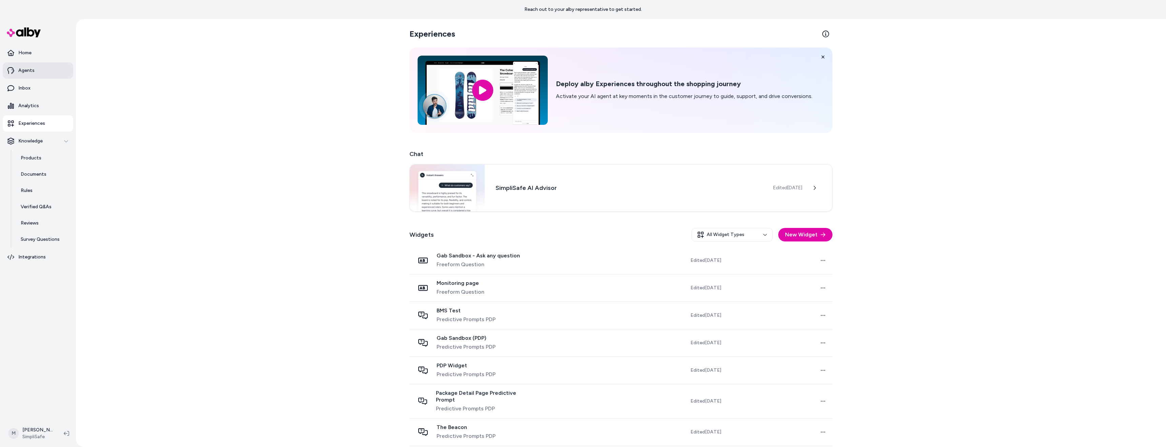  What do you see at coordinates (28, 106) in the screenshot?
I see `p: Analytics` at bounding box center [28, 106].